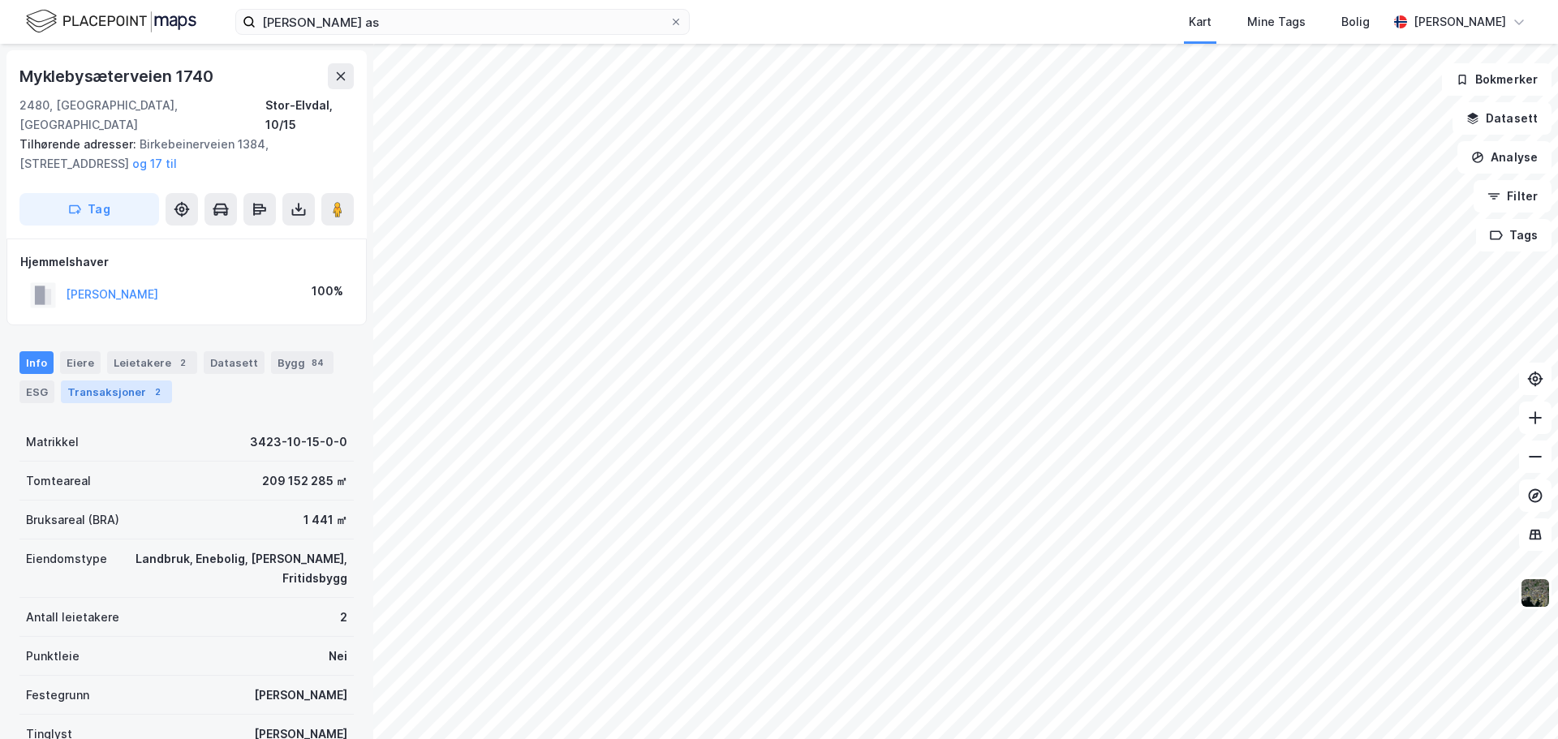 This screenshot has width=1558, height=739. Describe the element at coordinates (234, 363) in the screenshot. I see `div: Datasett` at that location.